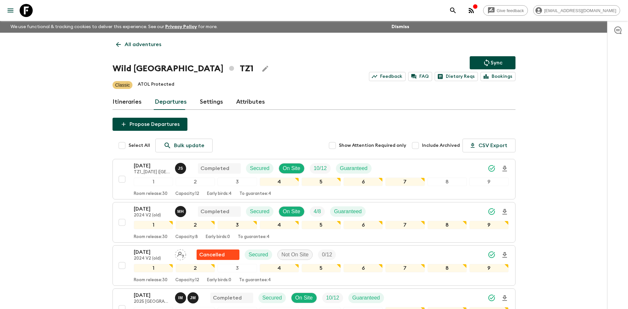 This screenshot has height=309, width=628. Describe the element at coordinates (143, 45) in the screenshot. I see `p: All adventures` at that location.